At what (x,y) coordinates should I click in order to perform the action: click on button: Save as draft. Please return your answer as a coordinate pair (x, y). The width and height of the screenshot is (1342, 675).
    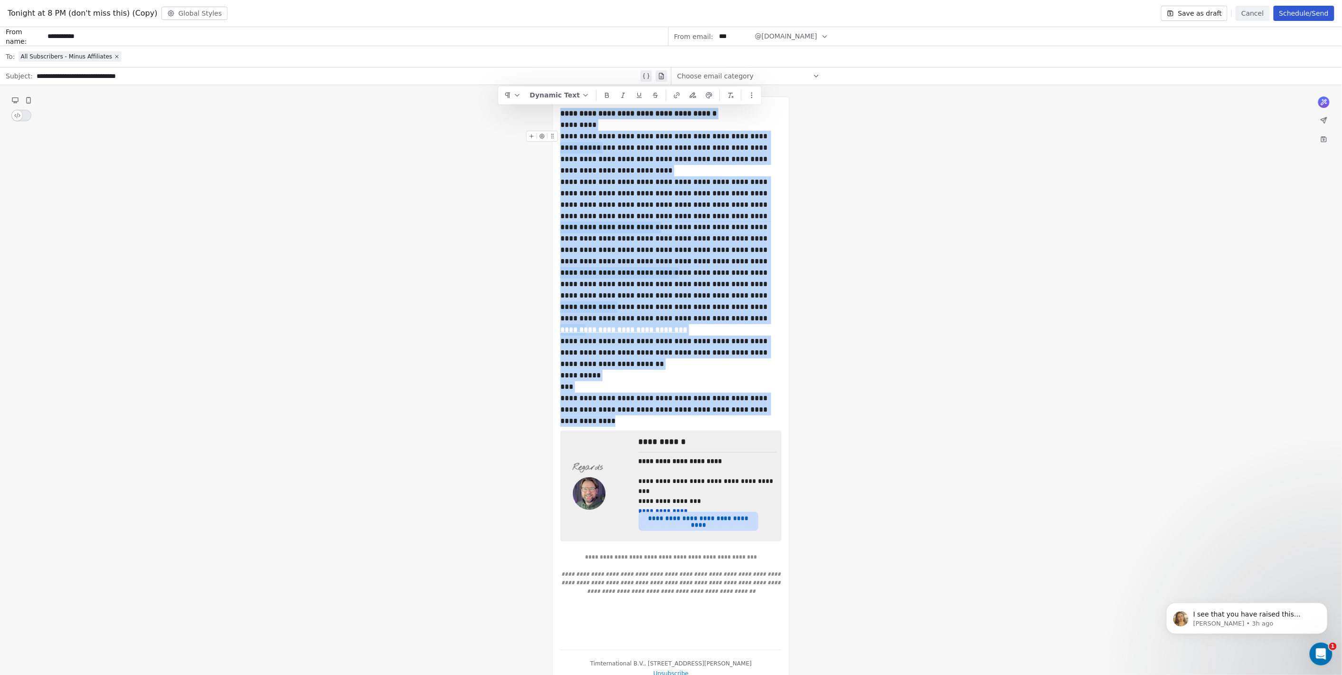
    Looking at the image, I should click on (1195, 13).